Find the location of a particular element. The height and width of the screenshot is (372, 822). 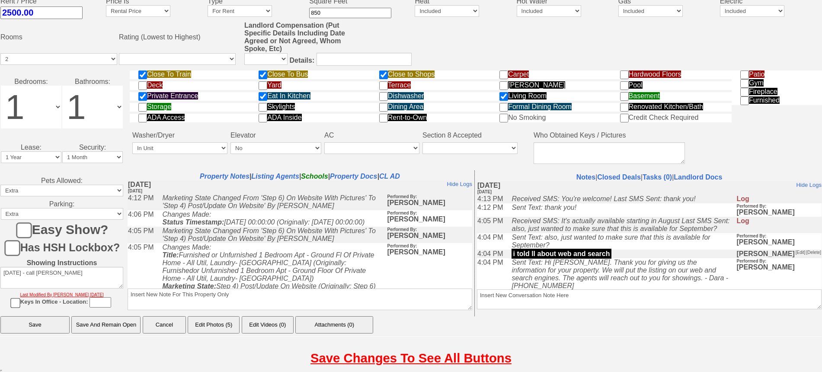

input: Easy Show? is located at coordinates (24, 230).